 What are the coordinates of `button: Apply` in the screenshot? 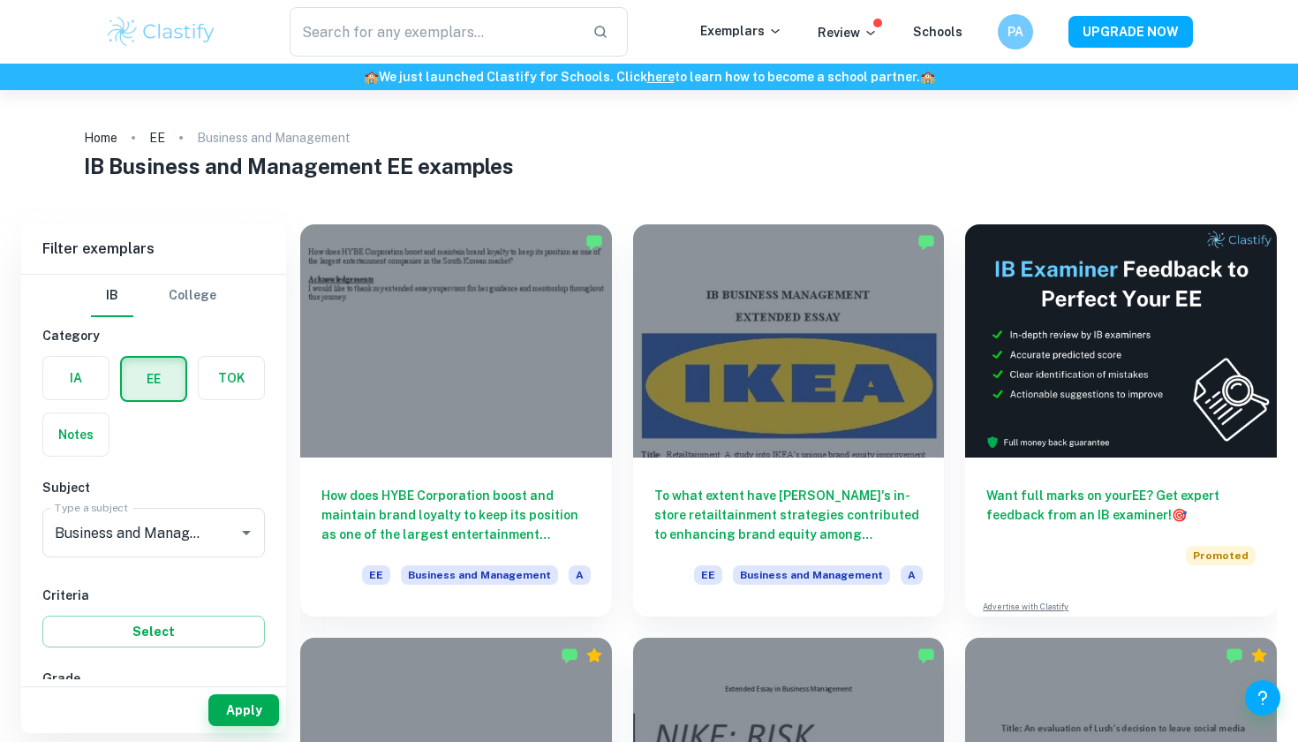 It's located at (244, 710).